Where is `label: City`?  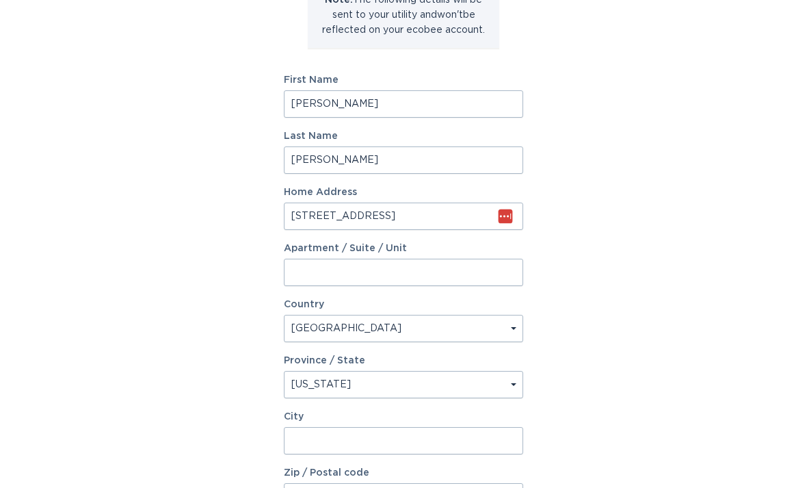 label: City is located at coordinates (403, 417).